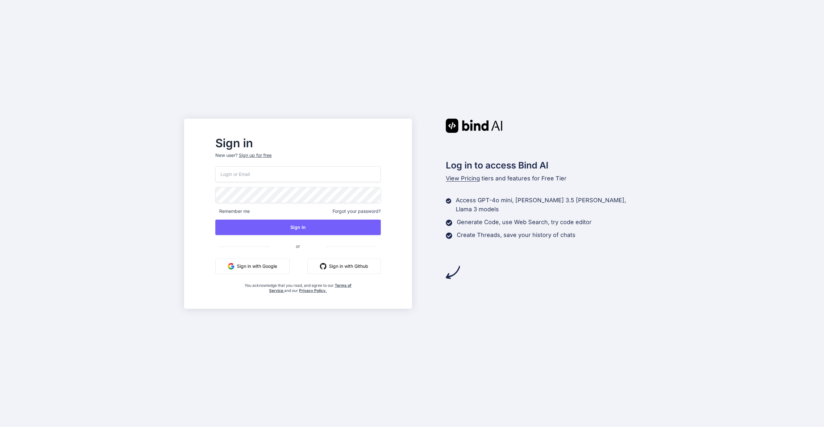 This screenshot has width=824, height=427. What do you see at coordinates (298, 286) in the screenshot?
I see `div: You acknowledge that you read, and agree to our and our` at bounding box center [298, 286].